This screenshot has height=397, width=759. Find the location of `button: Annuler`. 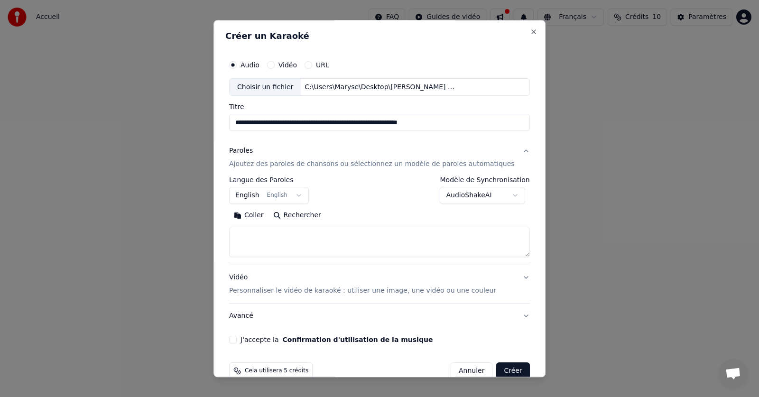

button: Annuler is located at coordinates (471, 371).